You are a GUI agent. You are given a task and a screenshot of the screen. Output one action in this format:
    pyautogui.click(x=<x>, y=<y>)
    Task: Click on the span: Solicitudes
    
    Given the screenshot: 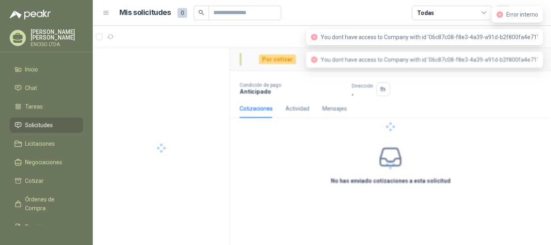 What is the action you would take?
    pyautogui.click(x=39, y=125)
    